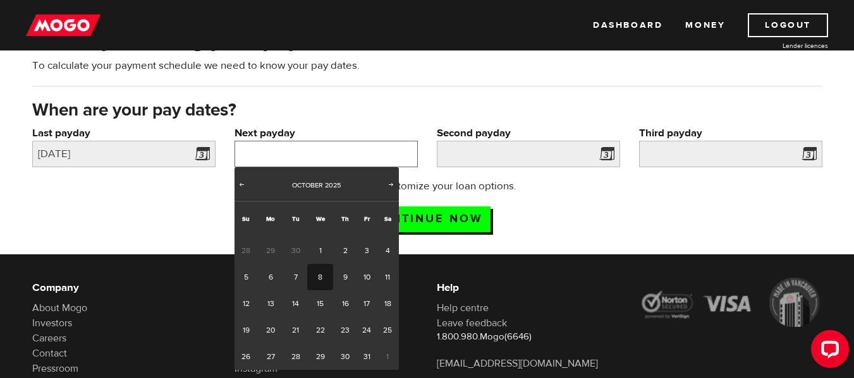 The width and height of the screenshot is (854, 378). What do you see at coordinates (241, 185) in the screenshot?
I see `span: Prev` at bounding box center [241, 185].